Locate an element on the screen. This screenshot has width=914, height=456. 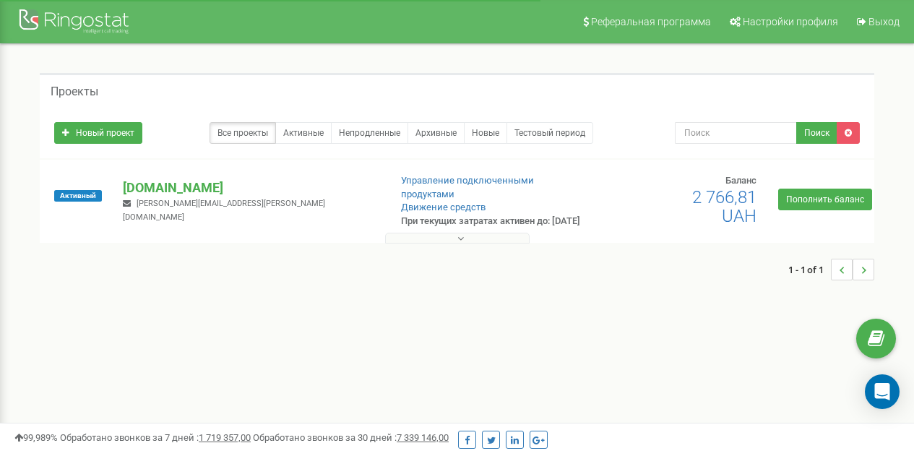
span: 99,989% is located at coordinates (36, 437).